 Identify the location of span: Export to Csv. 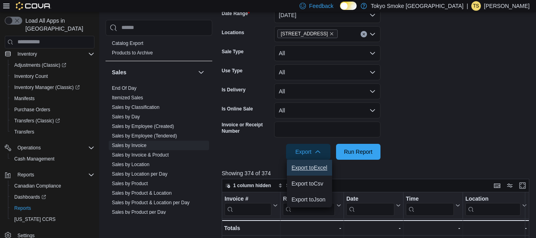
(310, 183).